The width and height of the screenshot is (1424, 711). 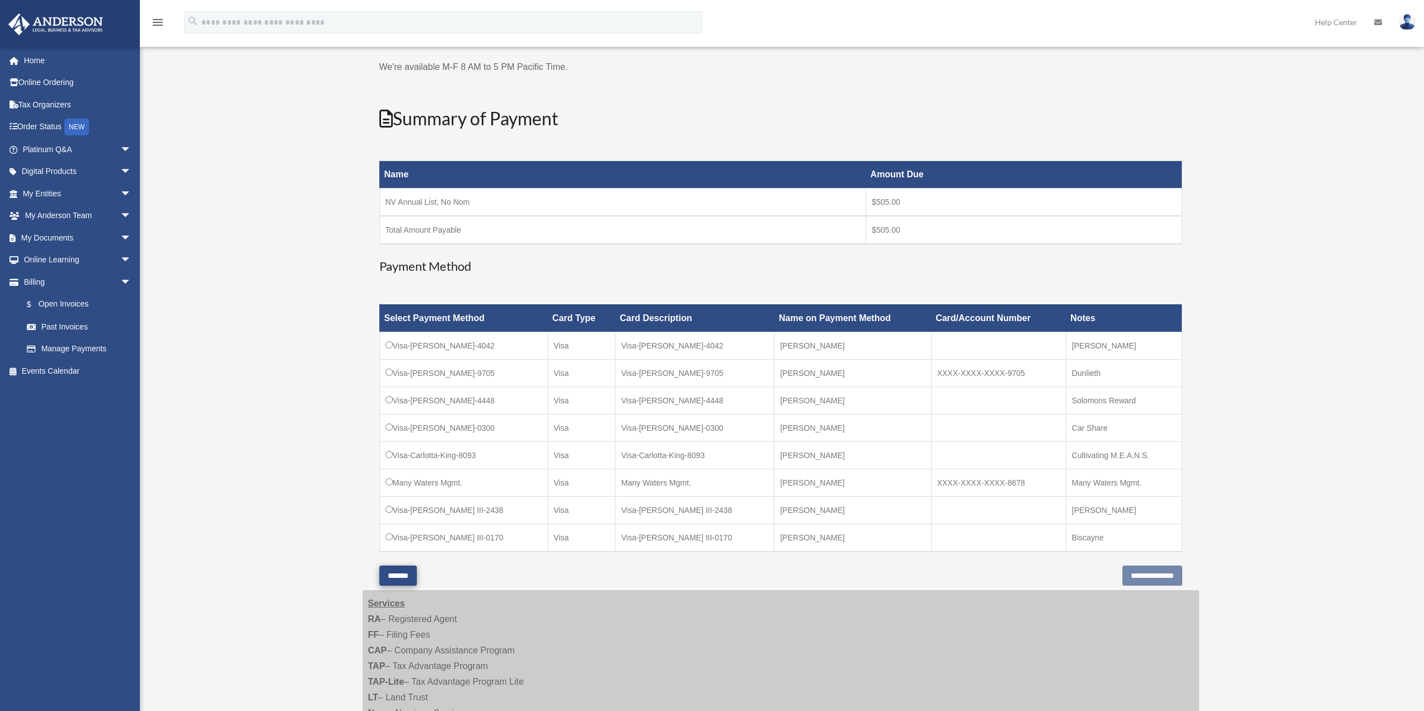 What do you see at coordinates (374, 619) in the screenshot?
I see `strong: RA` at bounding box center [374, 619].